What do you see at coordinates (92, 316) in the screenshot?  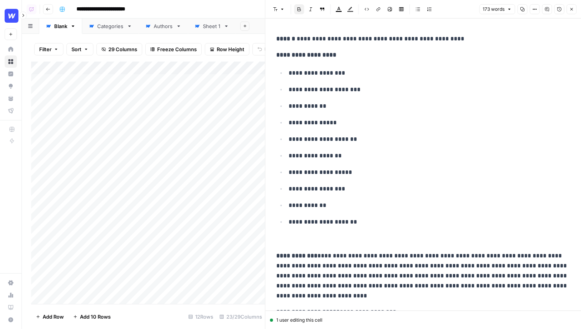 I see `button: Add 10 Rows` at bounding box center [92, 316].